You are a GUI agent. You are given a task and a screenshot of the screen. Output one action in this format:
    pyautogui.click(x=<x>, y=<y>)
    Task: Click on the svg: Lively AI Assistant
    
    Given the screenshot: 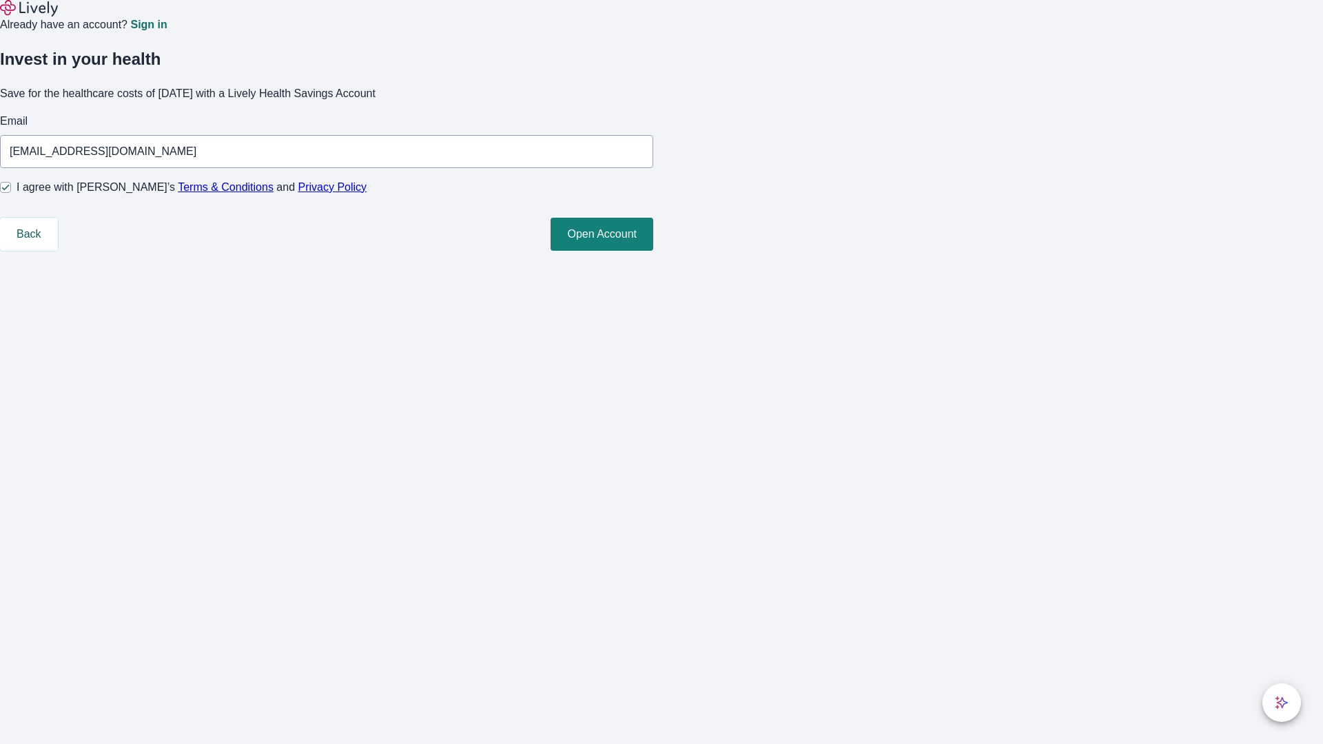 What is the action you would take?
    pyautogui.click(x=1282, y=703)
    